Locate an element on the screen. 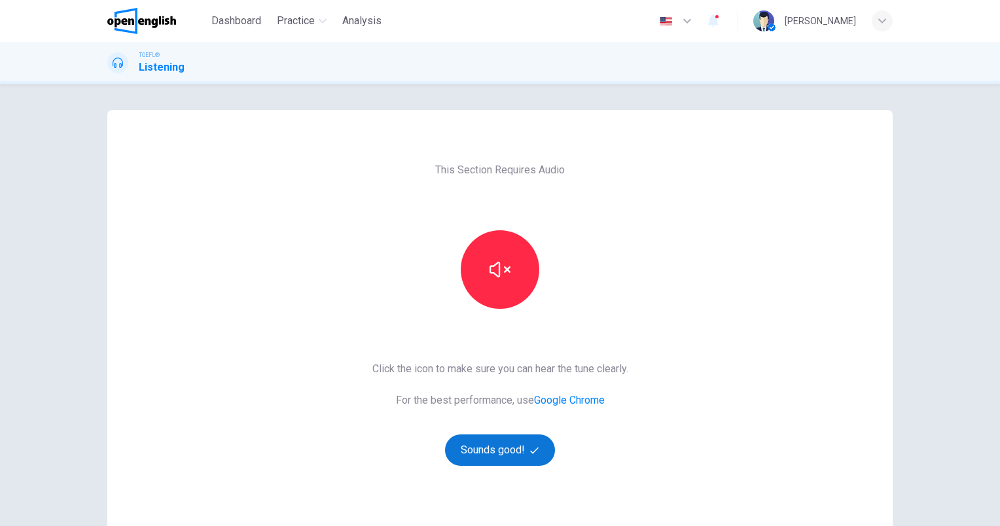 This screenshot has height=526, width=1000. span: TOEFL® is located at coordinates (149, 55).